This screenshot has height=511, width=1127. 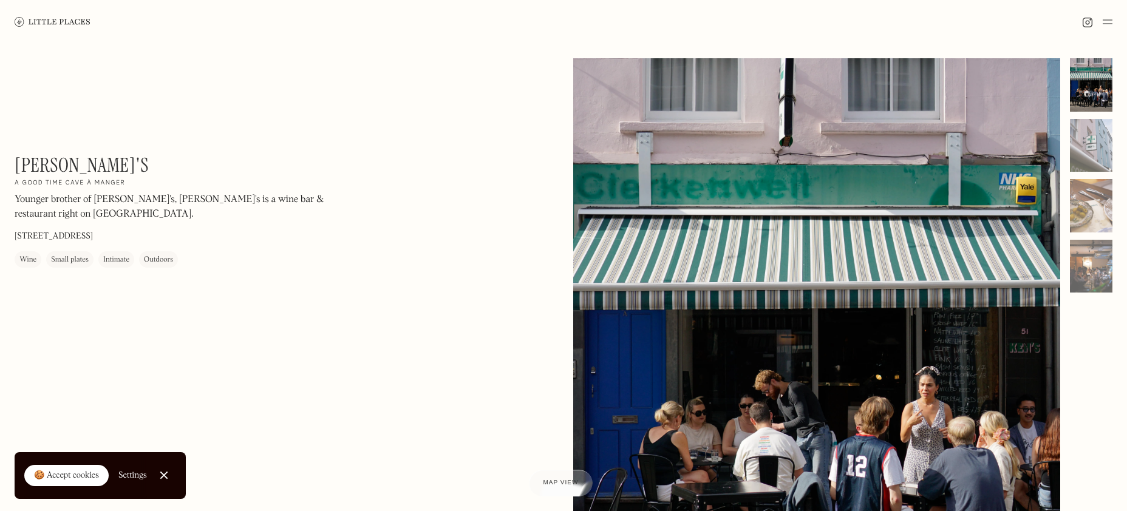 What do you see at coordinates (561, 483) in the screenshot?
I see `span: Map view` at bounding box center [561, 483].